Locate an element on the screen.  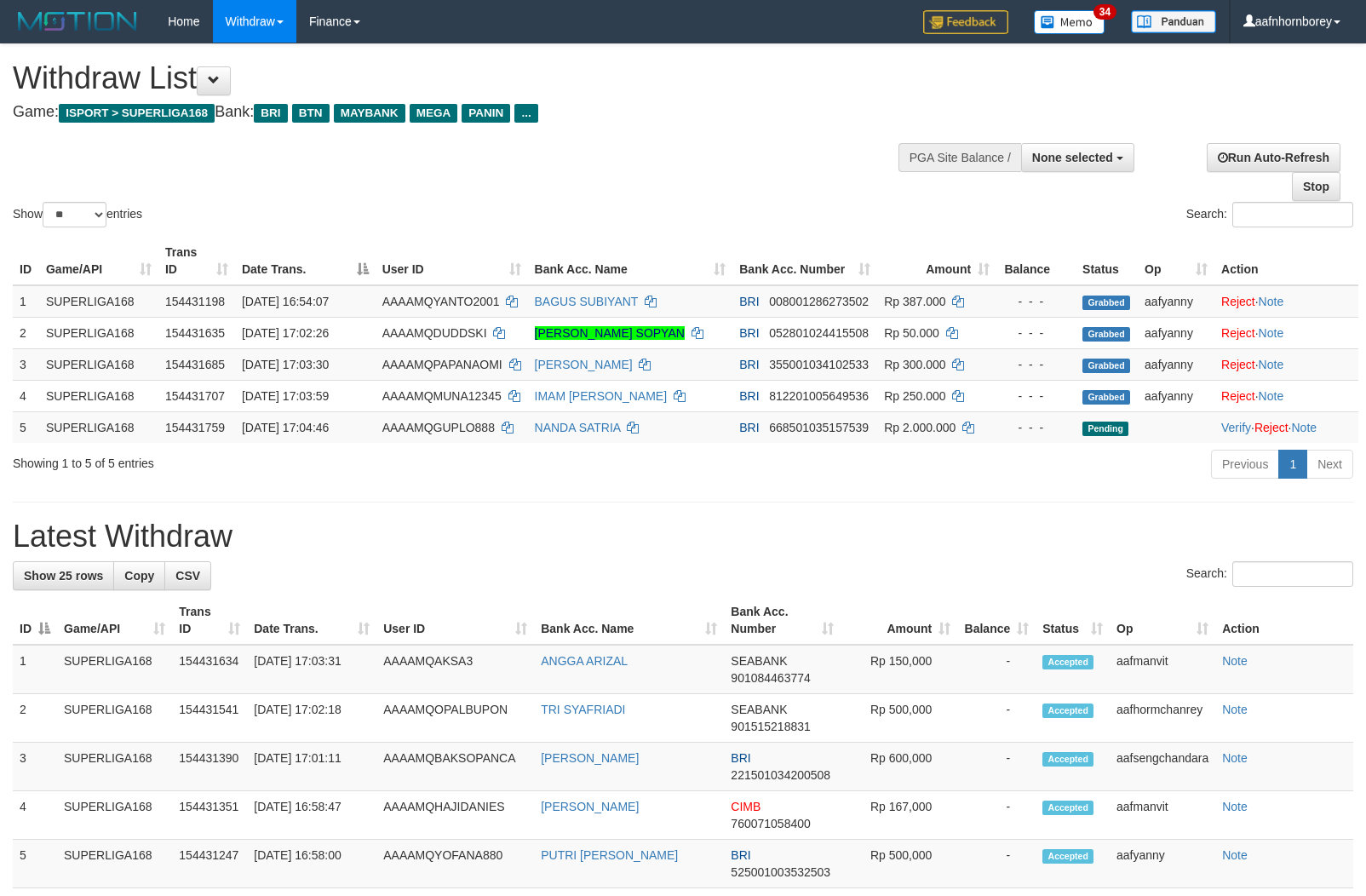
span: Copy 760071058400 to clipboard is located at coordinates (770, 823).